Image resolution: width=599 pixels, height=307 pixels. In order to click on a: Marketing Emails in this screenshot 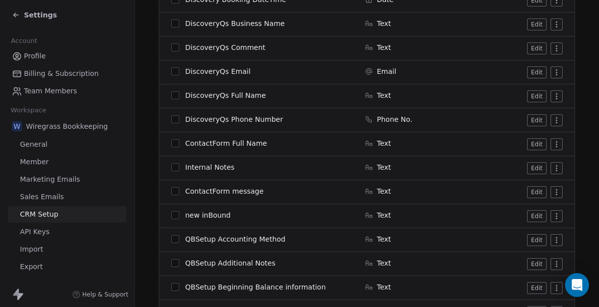, I will do `click(67, 179)`.